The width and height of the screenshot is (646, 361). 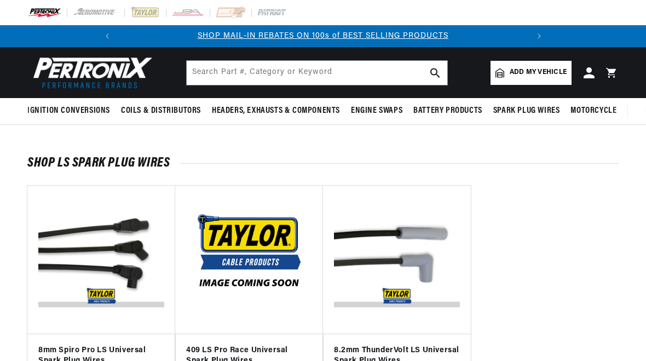 I want to click on span: Headers, Exhausts & Components, so click(x=276, y=111).